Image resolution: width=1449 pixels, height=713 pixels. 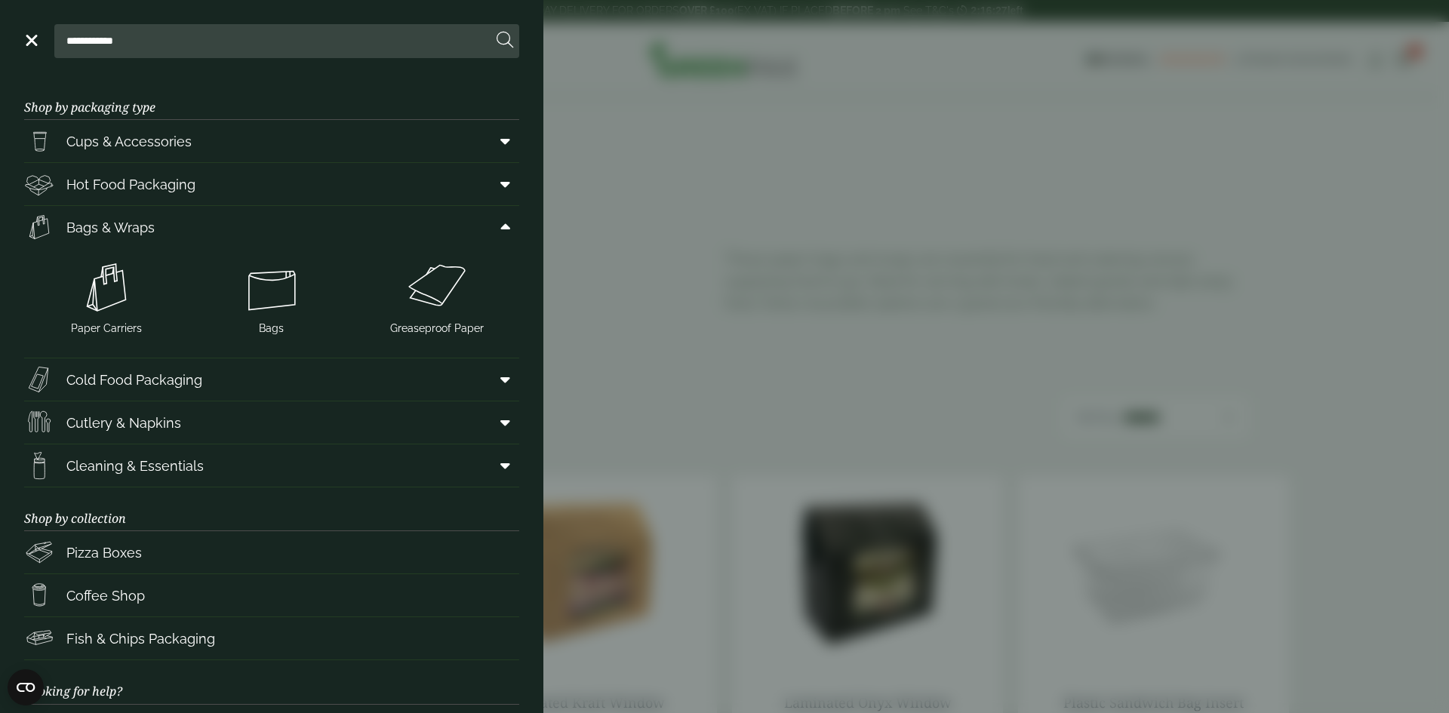 I want to click on img: Cutlery.svg, so click(x=39, y=423).